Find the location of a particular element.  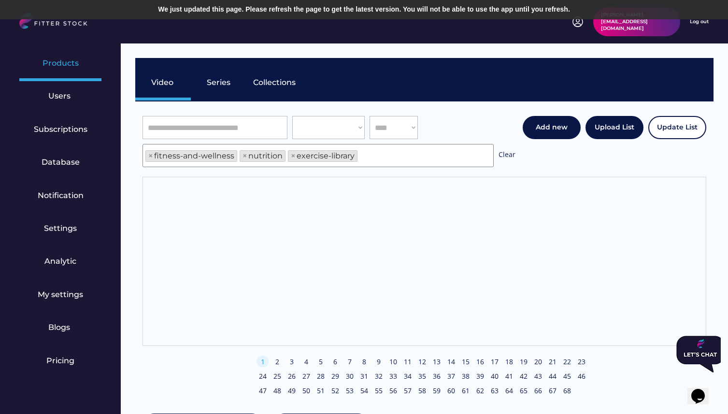

div: 53 is located at coordinates (349, 391).